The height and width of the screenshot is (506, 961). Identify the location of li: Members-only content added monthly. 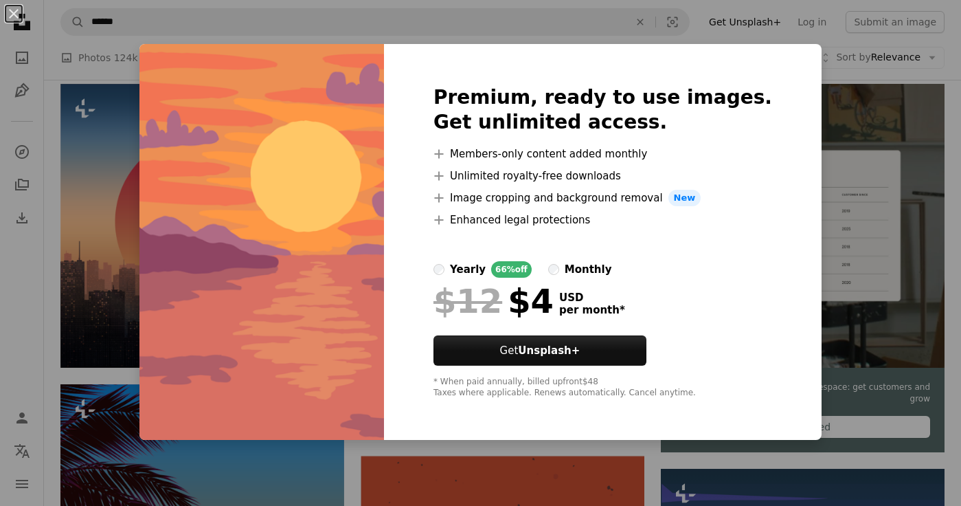
(603, 154).